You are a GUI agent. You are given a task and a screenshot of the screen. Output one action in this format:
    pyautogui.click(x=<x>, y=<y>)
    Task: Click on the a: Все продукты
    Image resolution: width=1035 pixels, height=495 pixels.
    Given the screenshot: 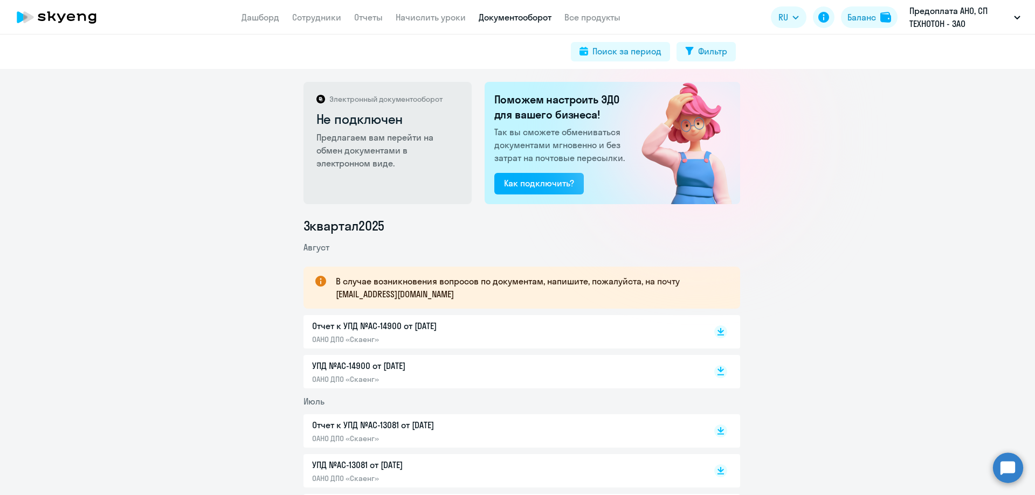 What is the action you would take?
    pyautogui.click(x=592, y=17)
    